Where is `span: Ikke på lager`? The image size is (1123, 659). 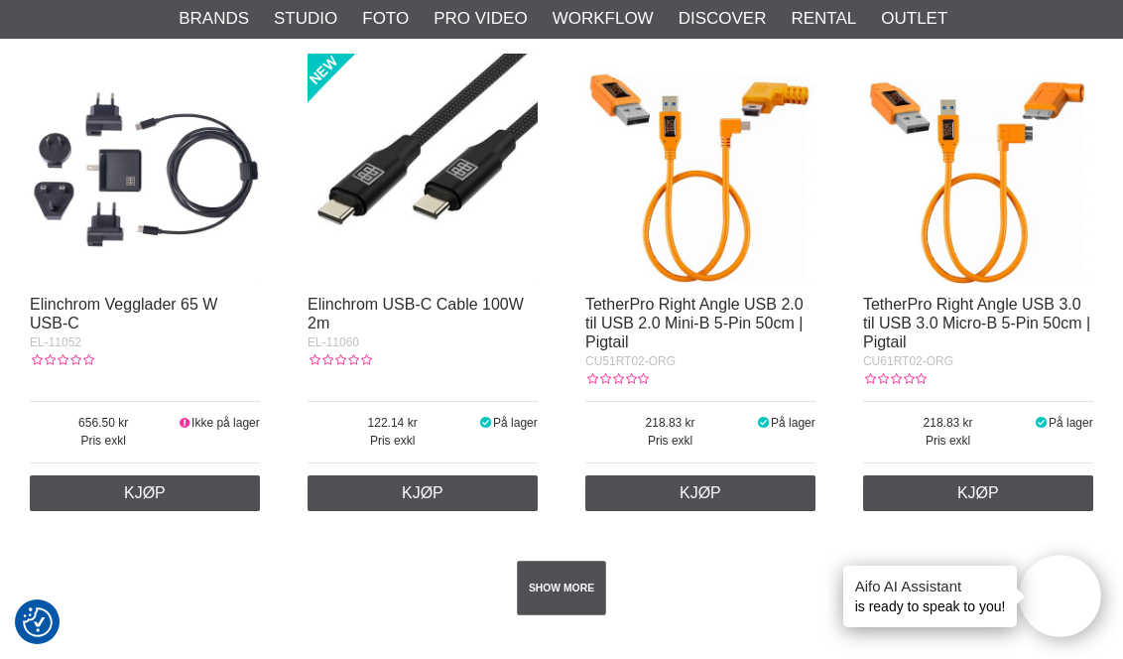
span: Ikke på lager is located at coordinates (225, 423).